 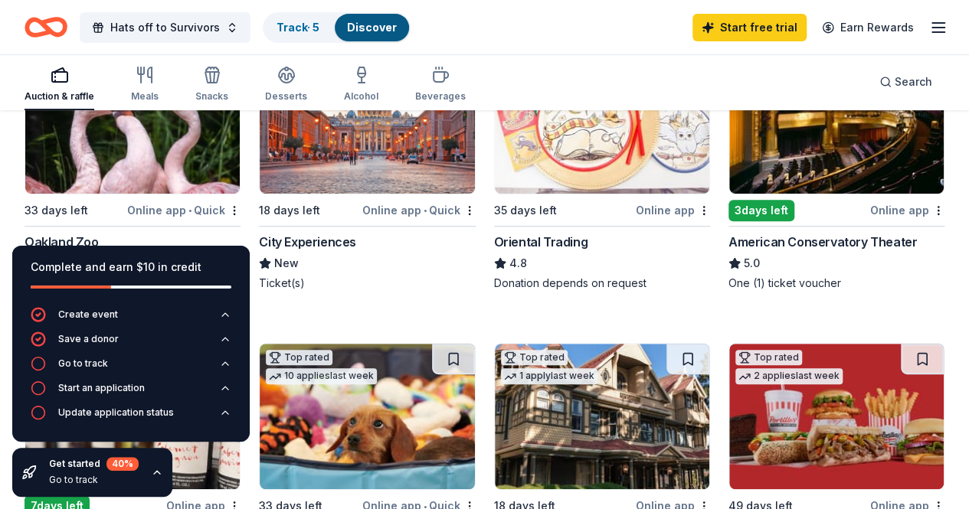 What do you see at coordinates (868, 28) in the screenshot?
I see `a: Earn Rewards` at bounding box center [868, 28].